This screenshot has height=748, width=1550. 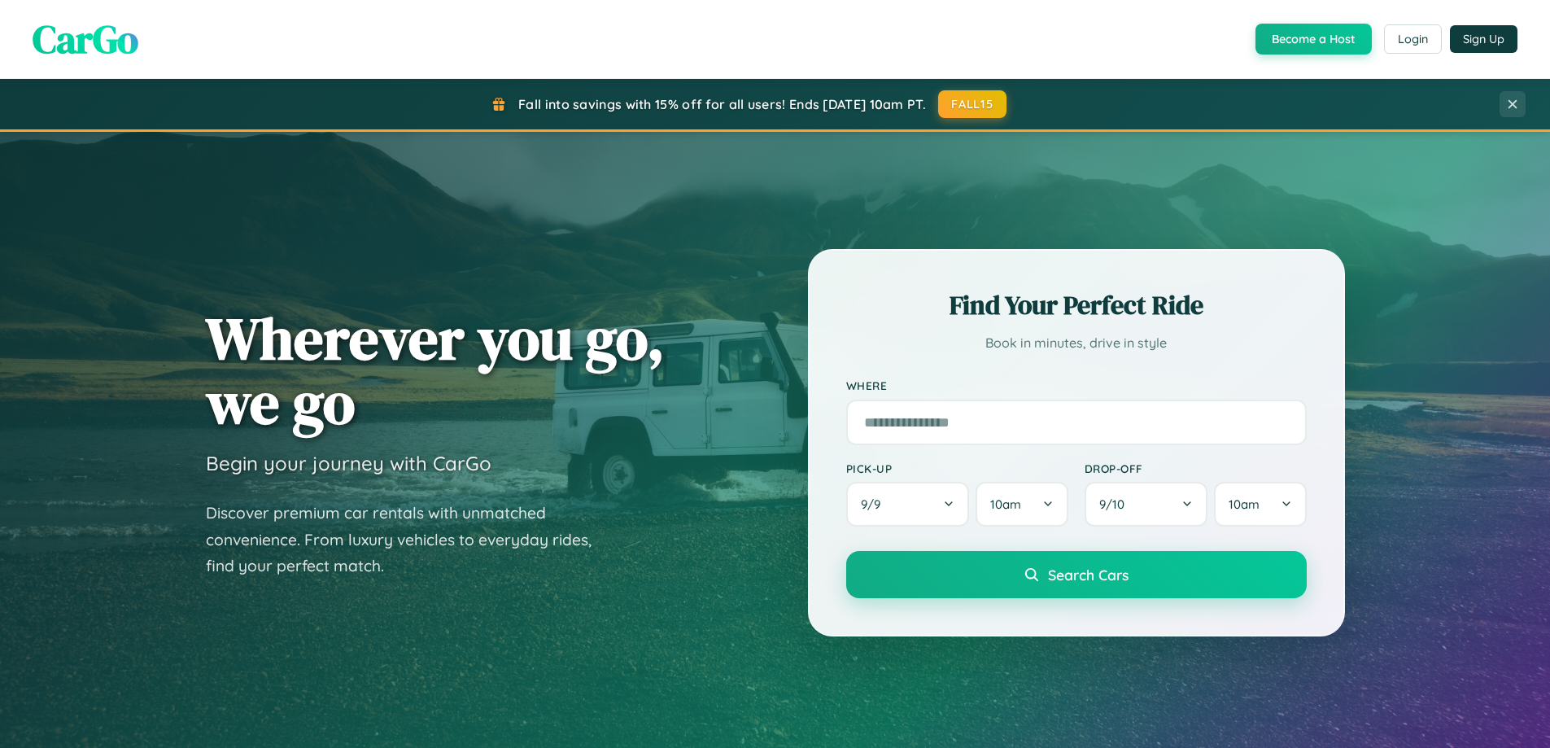 What do you see at coordinates (85, 39) in the screenshot?
I see `span: CarGo` at bounding box center [85, 39].